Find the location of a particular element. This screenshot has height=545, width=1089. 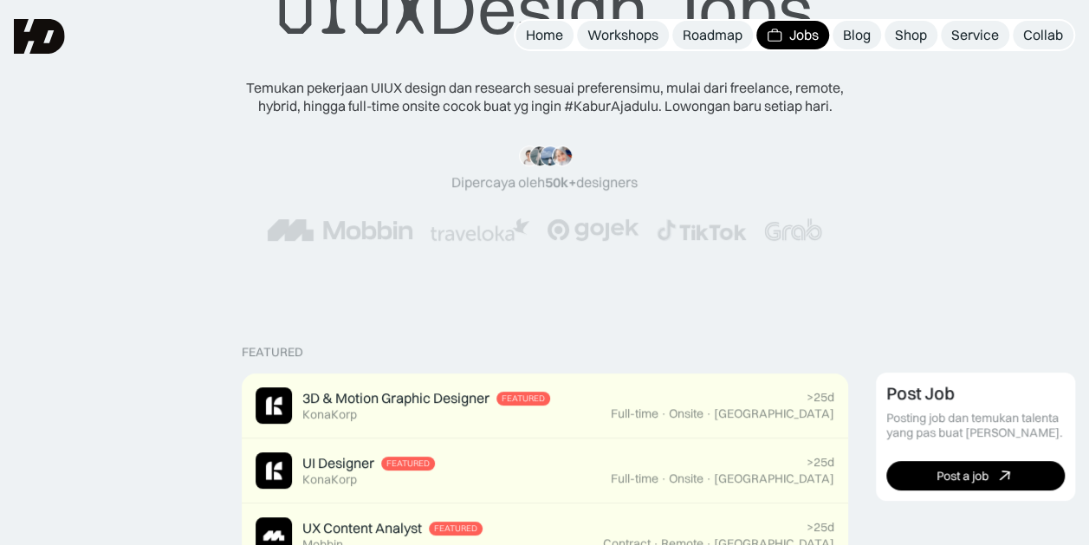

div: Roadmap is located at coordinates (712, 35).